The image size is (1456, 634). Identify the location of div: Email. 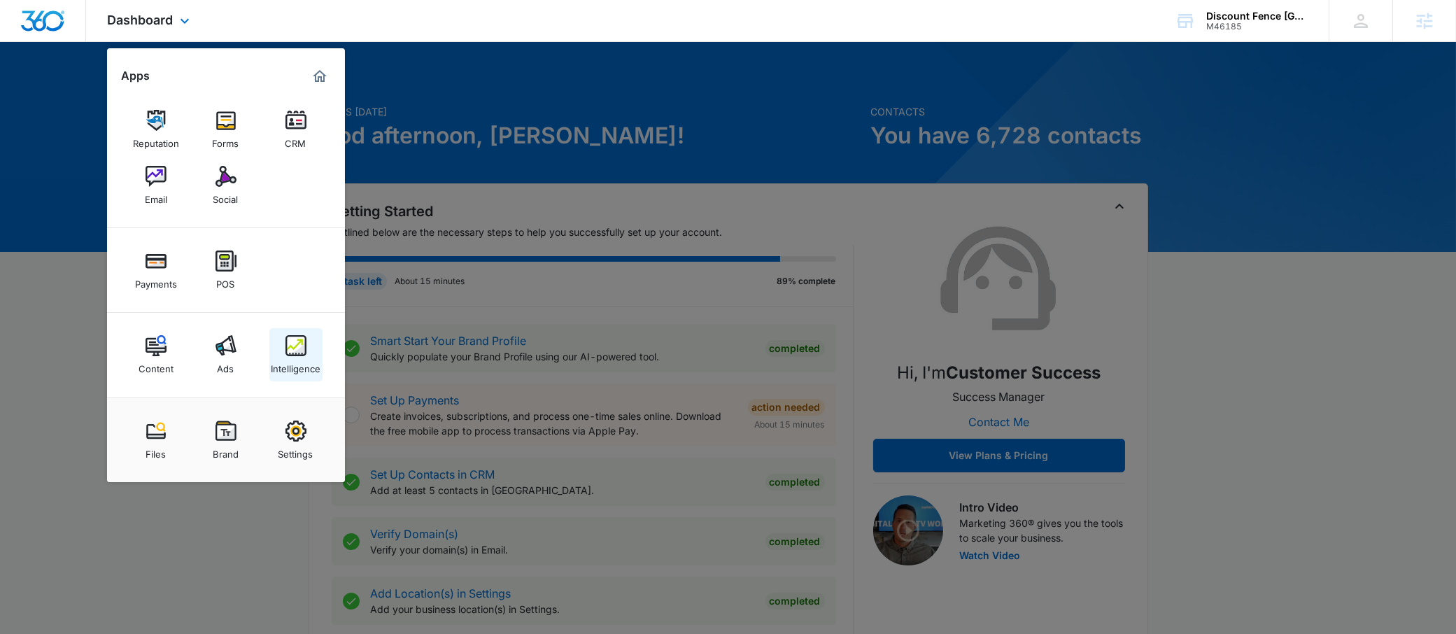
(156, 196).